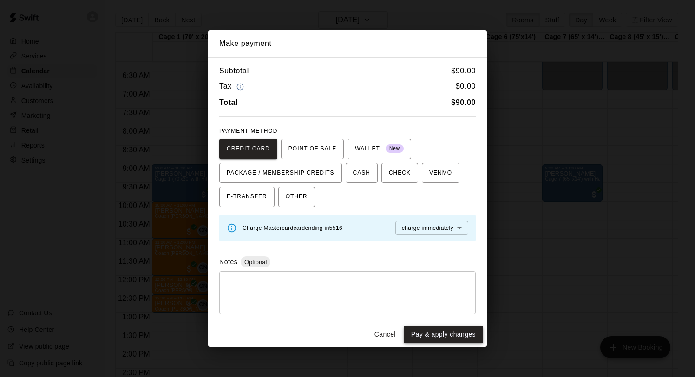 This screenshot has height=377, width=695. Describe the element at coordinates (440, 173) in the screenshot. I see `button: VENMO` at that location.